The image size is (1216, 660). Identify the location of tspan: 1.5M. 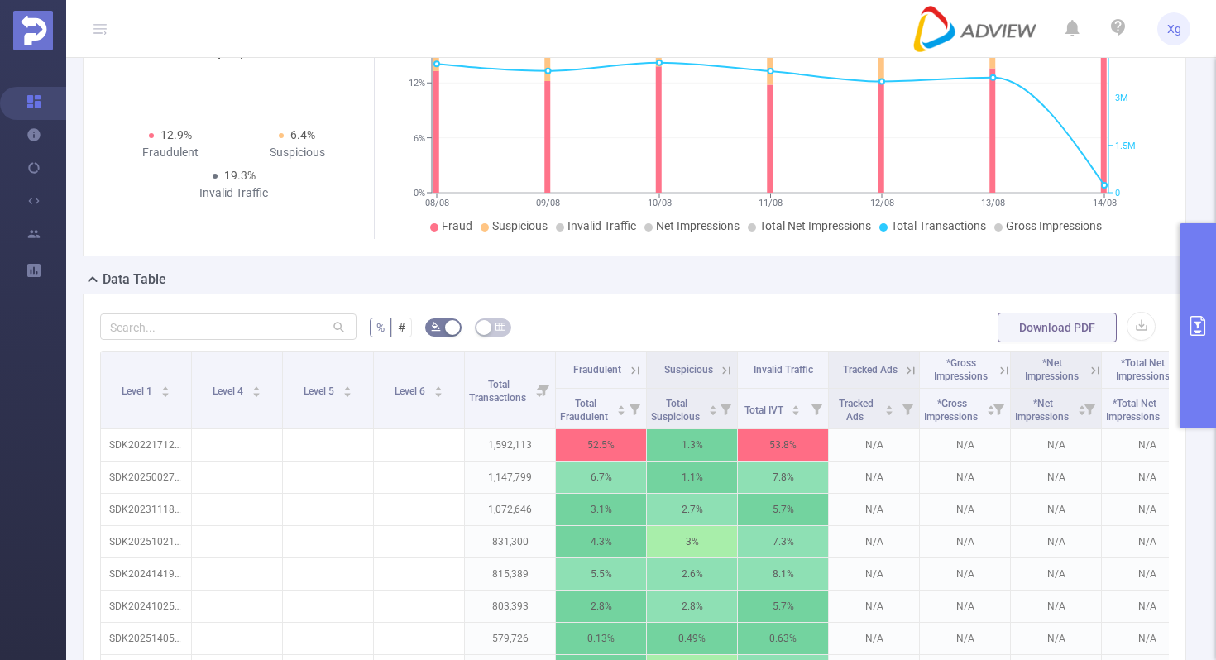
(1125, 146).